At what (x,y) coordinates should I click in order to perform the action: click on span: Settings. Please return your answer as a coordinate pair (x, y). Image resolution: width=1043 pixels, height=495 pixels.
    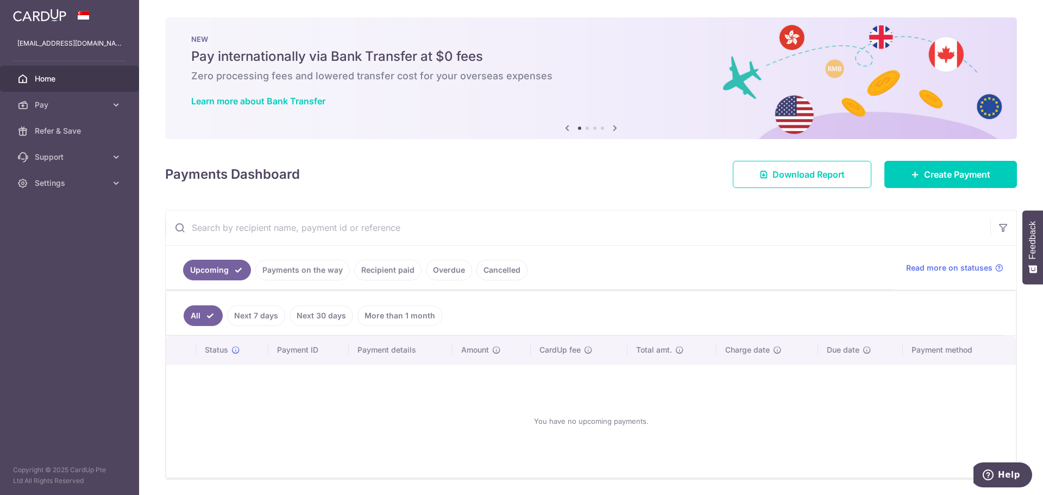
    Looking at the image, I should click on (71, 183).